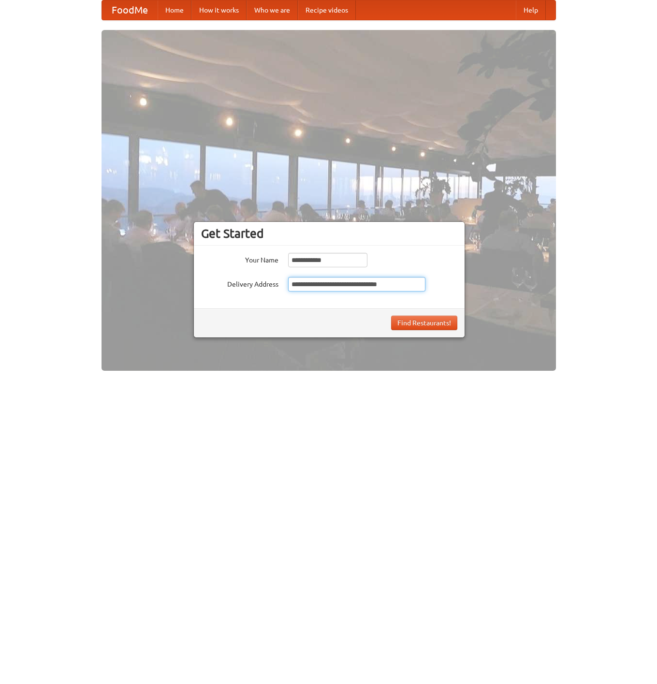  What do you see at coordinates (531, 10) in the screenshot?
I see `a: Help` at bounding box center [531, 10].